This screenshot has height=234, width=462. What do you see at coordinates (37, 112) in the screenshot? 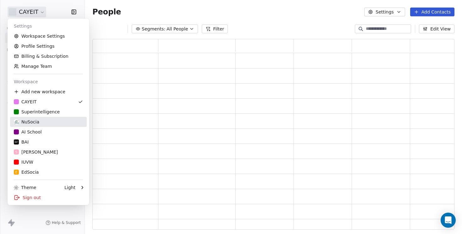
I see `div: Superintelligence` at bounding box center [37, 112].